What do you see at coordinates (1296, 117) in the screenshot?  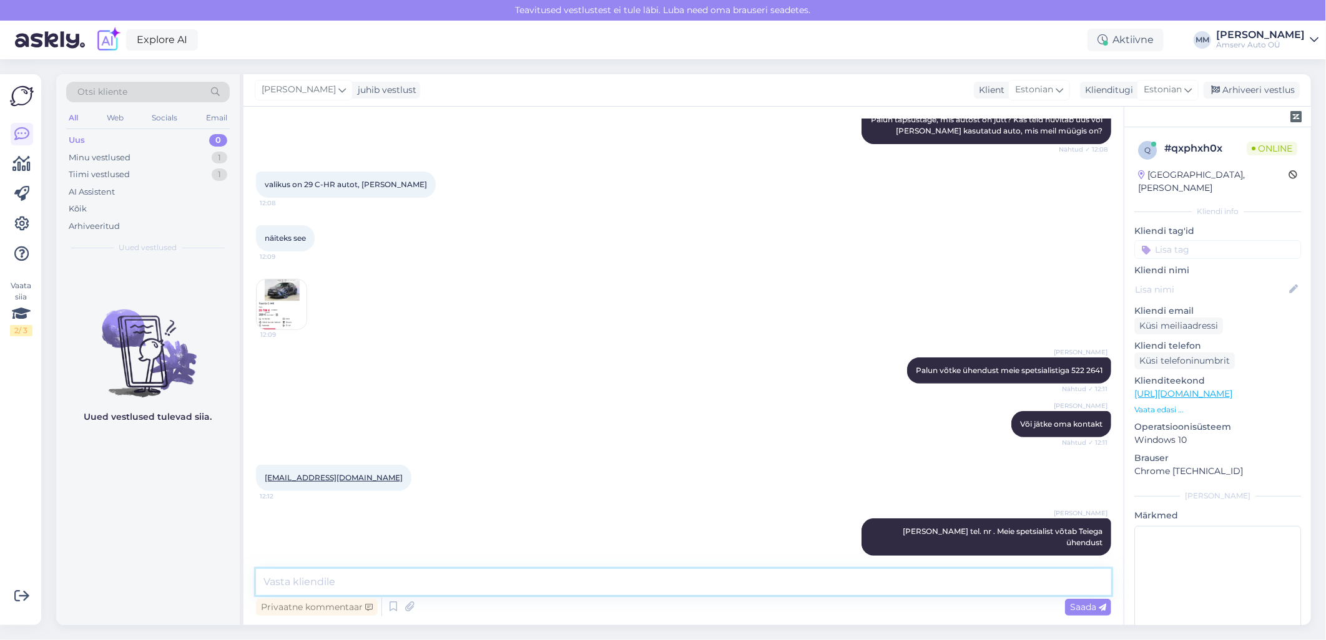 I see `img: zendesk` at bounding box center [1296, 117].